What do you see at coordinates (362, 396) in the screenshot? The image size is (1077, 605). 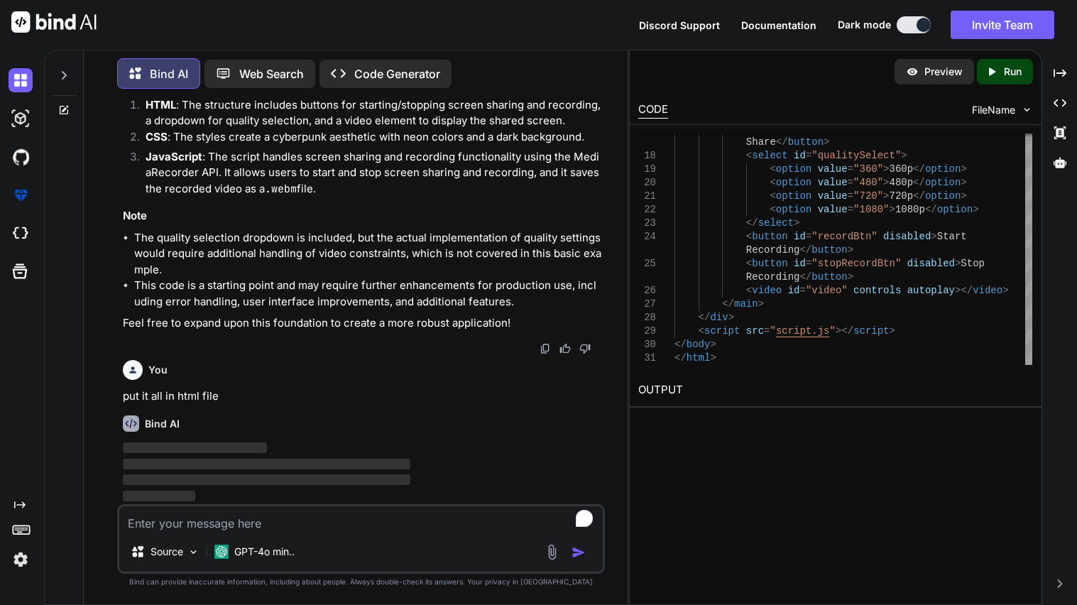 I see `p: put it all in html file` at bounding box center [362, 396].